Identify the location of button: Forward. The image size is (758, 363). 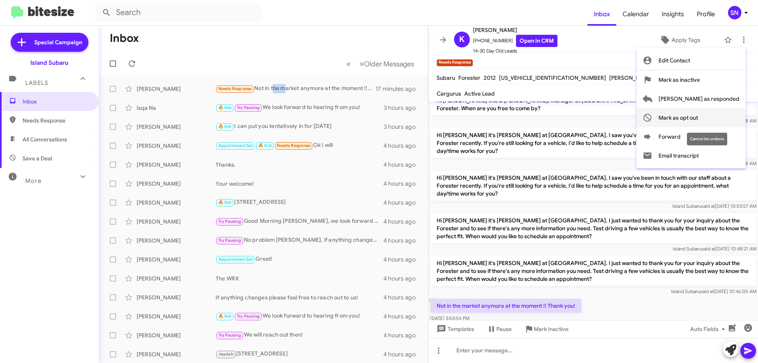
(691, 137).